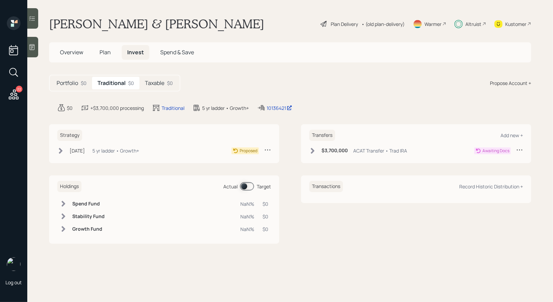 This screenshot has height=302, width=553. Describe the element at coordinates (67, 83) in the screenshot. I see `h5: Portfolio` at that location.